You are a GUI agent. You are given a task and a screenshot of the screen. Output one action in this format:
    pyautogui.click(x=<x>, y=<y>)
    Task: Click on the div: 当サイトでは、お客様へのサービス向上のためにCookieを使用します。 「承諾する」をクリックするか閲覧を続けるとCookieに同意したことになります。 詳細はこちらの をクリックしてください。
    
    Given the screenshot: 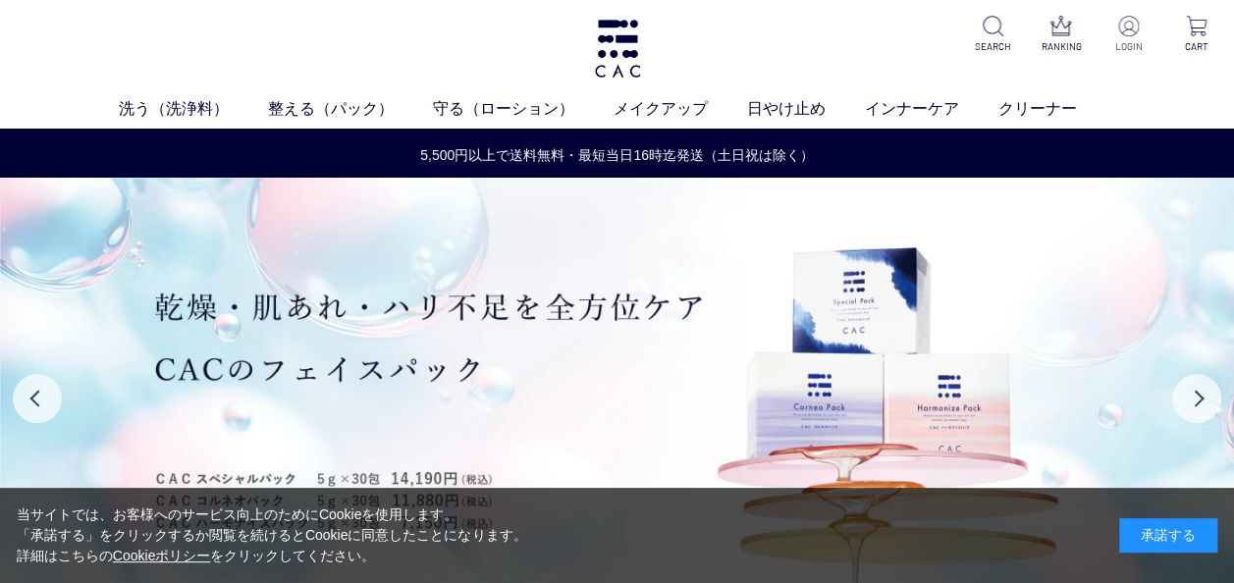 What is the action you would take?
    pyautogui.click(x=272, y=535)
    